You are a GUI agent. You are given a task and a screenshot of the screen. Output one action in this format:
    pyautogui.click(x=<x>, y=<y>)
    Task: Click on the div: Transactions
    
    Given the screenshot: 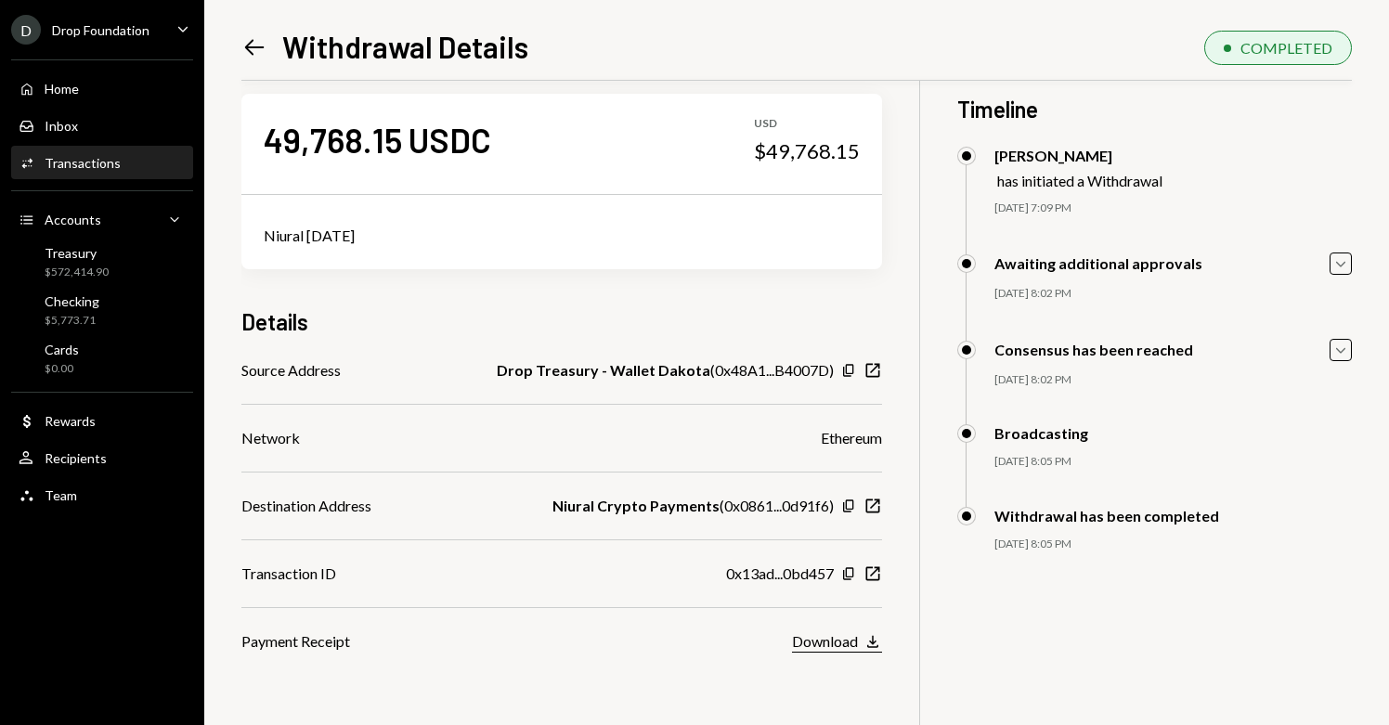 What is the action you would take?
    pyautogui.click(x=83, y=163)
    